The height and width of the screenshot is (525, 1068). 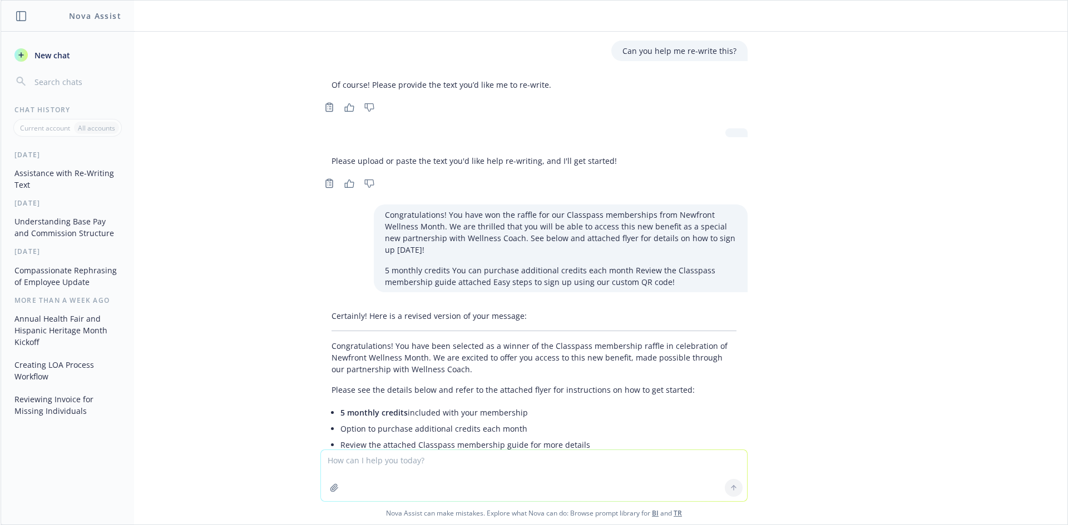 What do you see at coordinates (76, 82) in the screenshot?
I see `input: Search chats` at bounding box center [76, 82].